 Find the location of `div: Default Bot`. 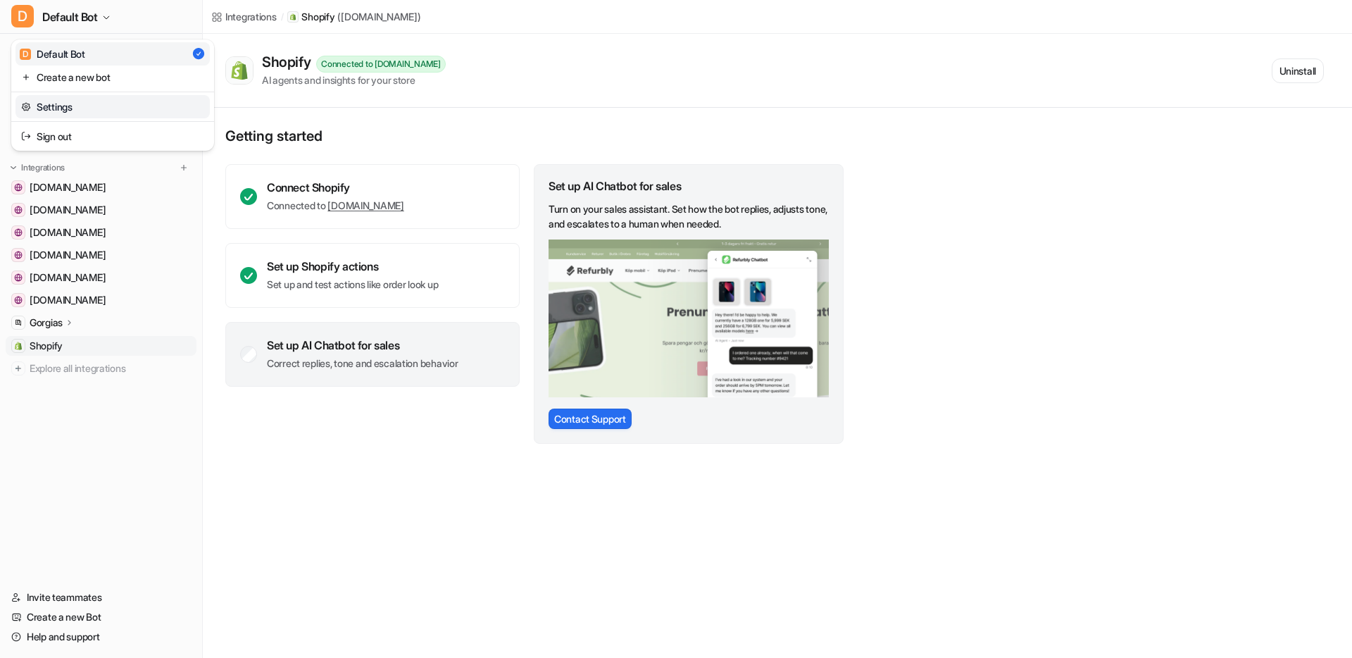

div: Default Bot is located at coordinates (52, 54).